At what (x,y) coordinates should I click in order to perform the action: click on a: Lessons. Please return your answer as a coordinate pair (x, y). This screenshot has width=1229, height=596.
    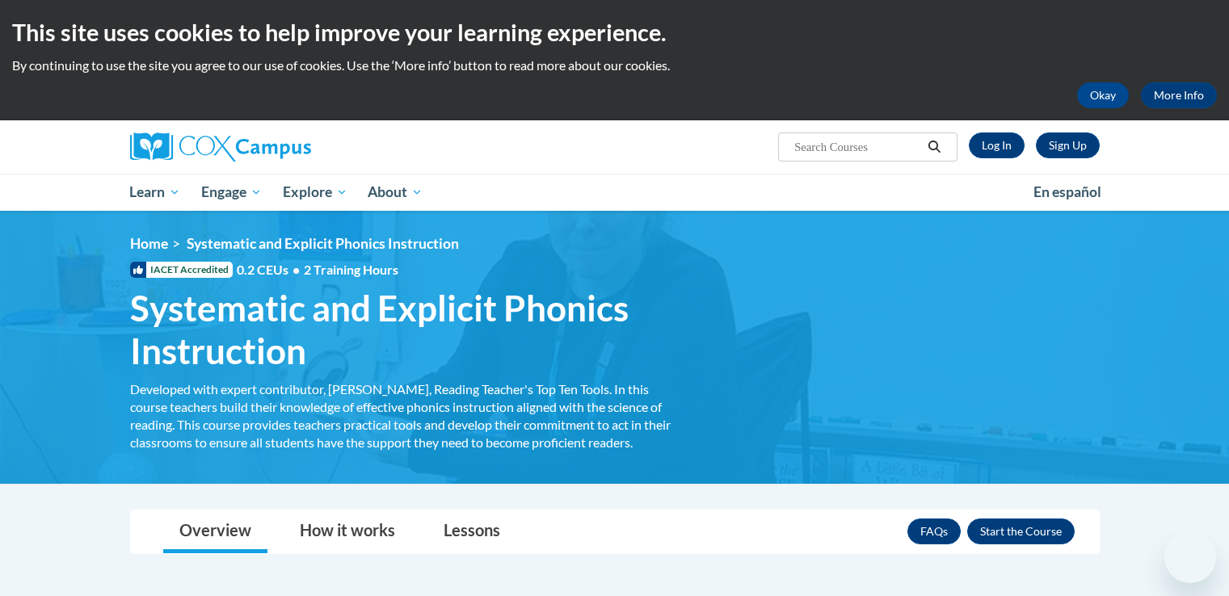
    Looking at the image, I should click on (472, 532).